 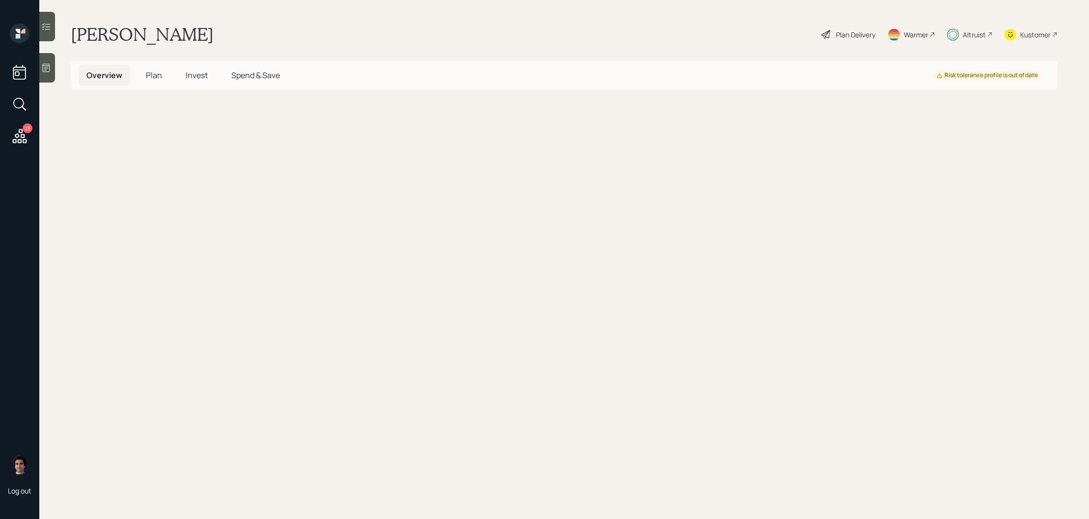 I want to click on img: harrison-schaefer-headshot-2.png, so click(x=20, y=464).